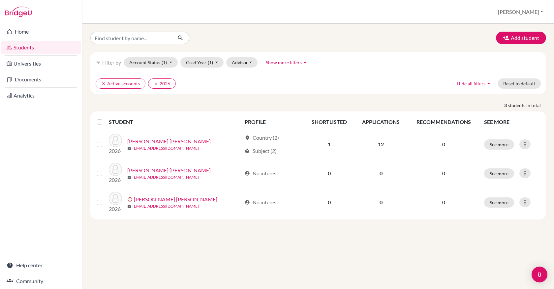 This screenshot has width=554, height=289. Describe the element at coordinates (202, 62) in the screenshot. I see `button: Grad Year(1)` at that location.